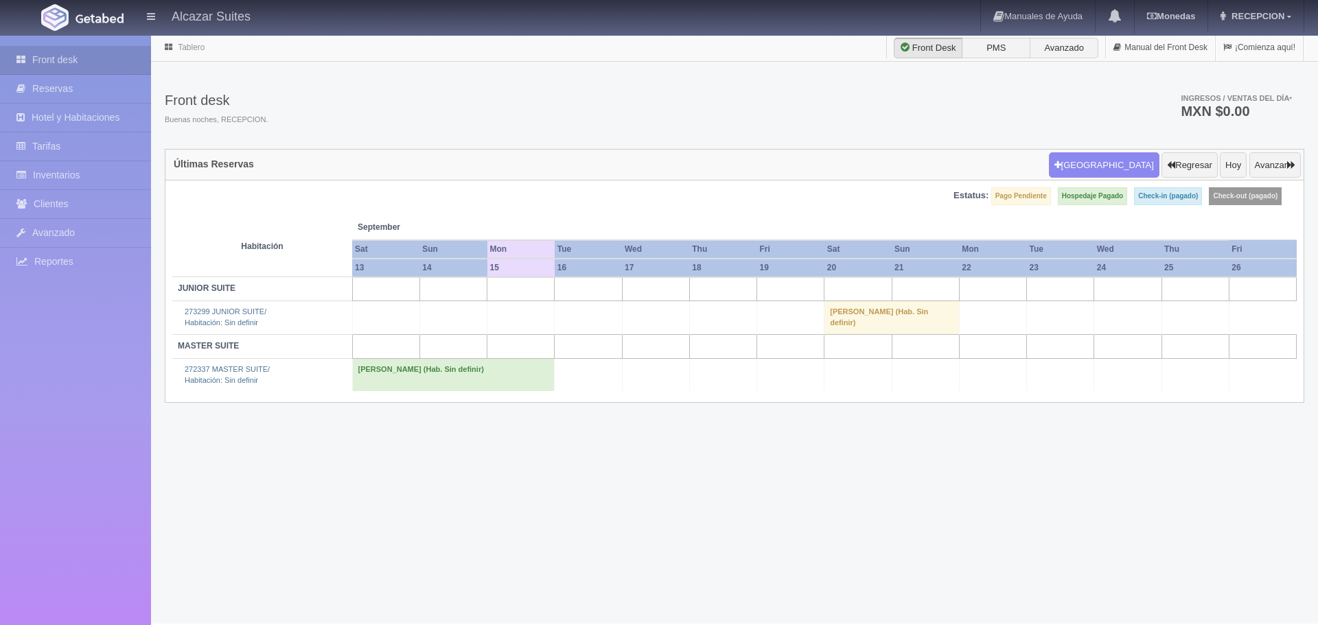  Describe the element at coordinates (207, 288) in the screenshot. I see `b: JUNIOR SUITE` at that location.